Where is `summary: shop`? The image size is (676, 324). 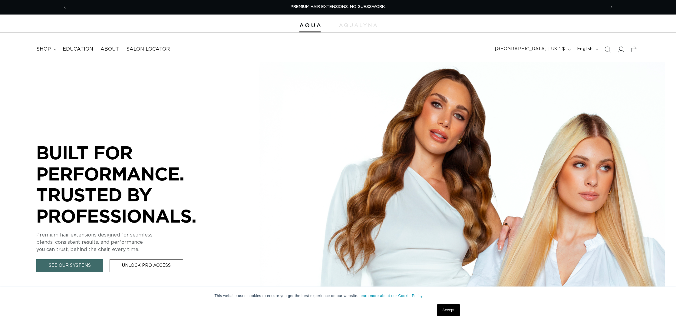
summary: shop is located at coordinates (46, 49).